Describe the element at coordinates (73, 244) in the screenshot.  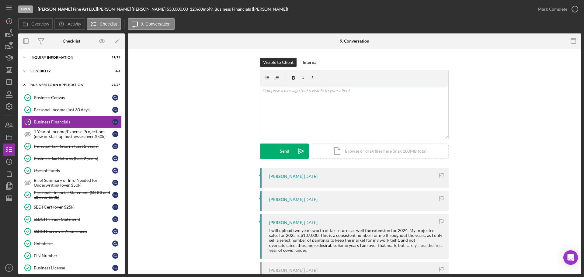
I see `div: Collateral` at that location.